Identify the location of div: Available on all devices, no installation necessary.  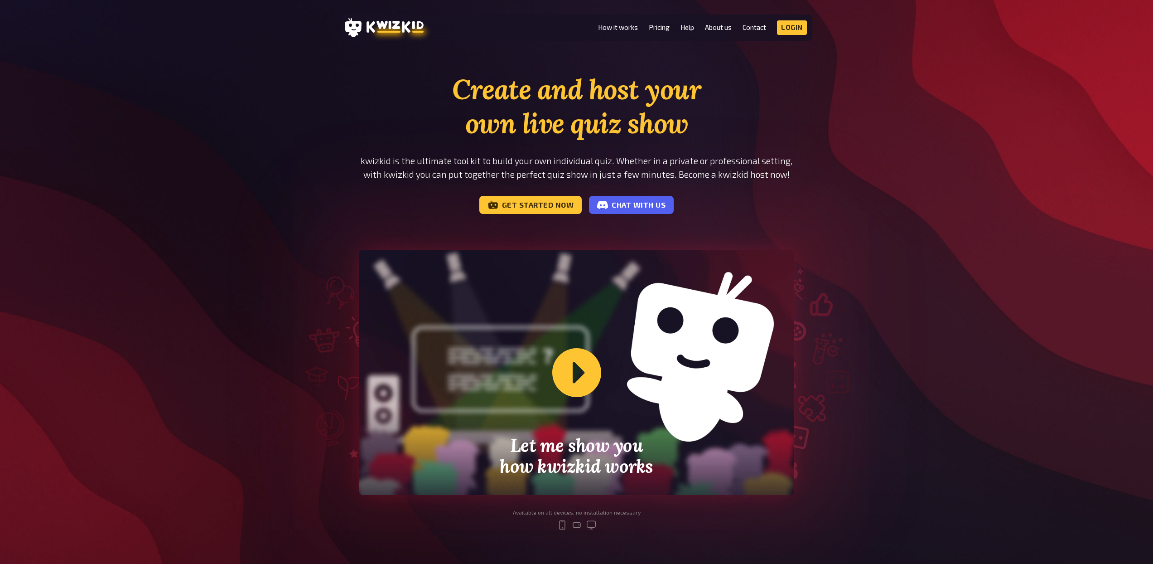
(577, 512).